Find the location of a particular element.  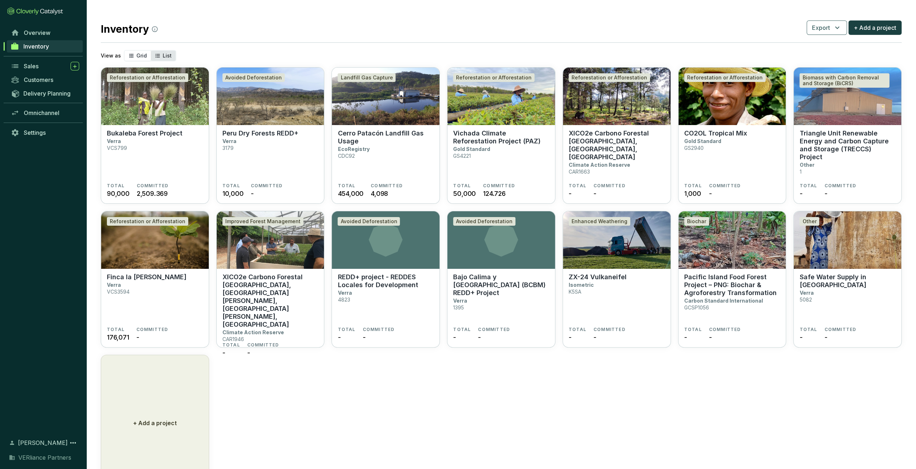

p: 3179 is located at coordinates (228, 148).